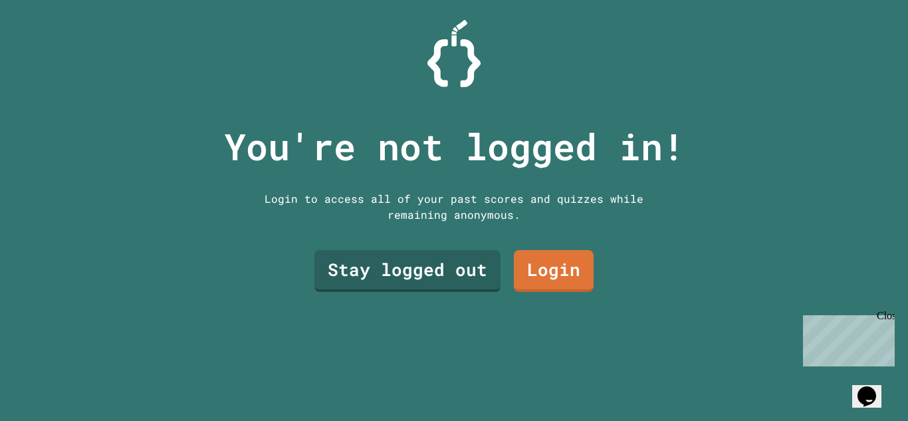 This screenshot has height=421, width=908. What do you see at coordinates (454, 53) in the screenshot?
I see `img: Logo.svg` at bounding box center [454, 53].